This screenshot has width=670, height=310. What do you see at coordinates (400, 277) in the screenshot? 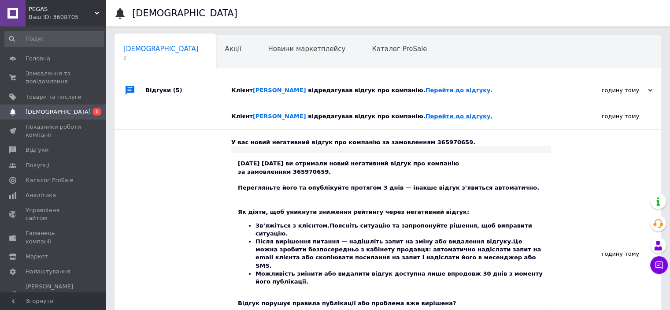
I see `li: Можливість змінити або видалити відгук доступна лише впродовж 30 днів з моменту його публікації.` at bounding box center [400, 277].